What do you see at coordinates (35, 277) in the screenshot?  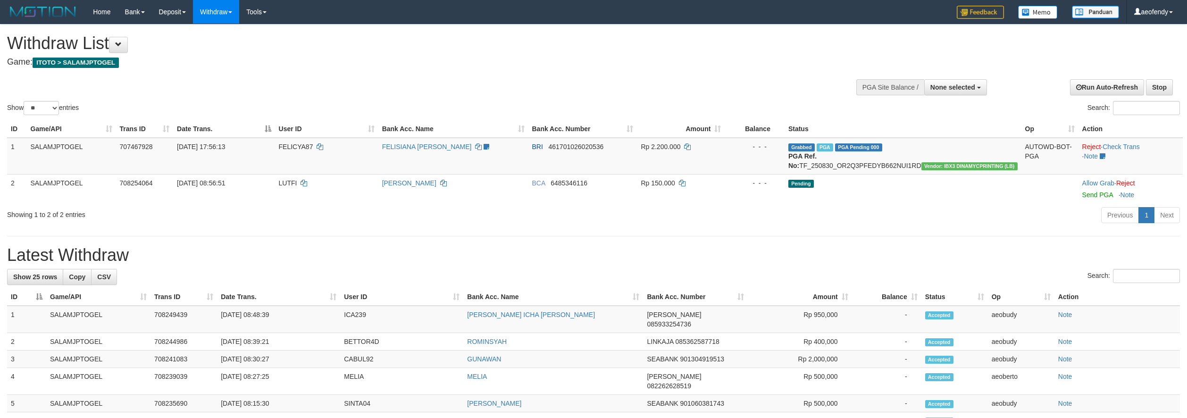 I see `span: Show 25 rows` at bounding box center [35, 277].